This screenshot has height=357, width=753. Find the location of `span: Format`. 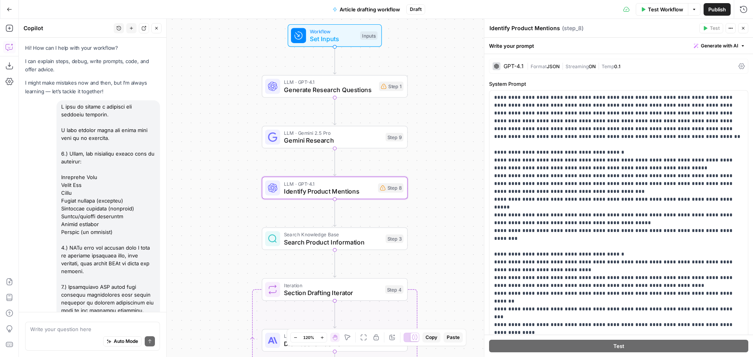

span: Format is located at coordinates (538, 66).